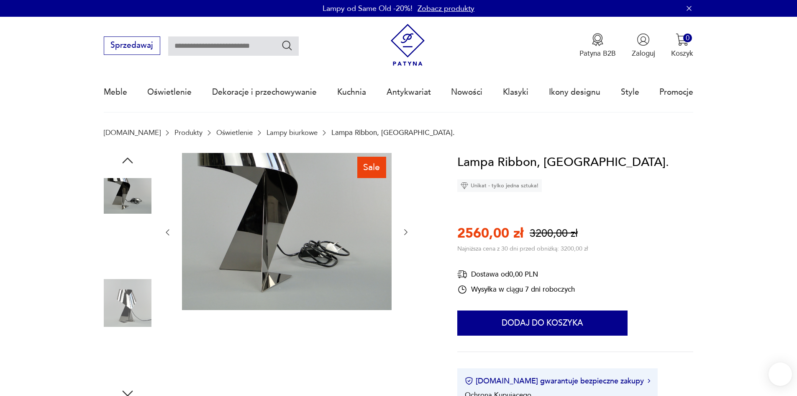 This screenshot has width=797, height=396. Describe the element at coordinates (446, 8) in the screenshot. I see `a: Zobacz produkty` at that location.